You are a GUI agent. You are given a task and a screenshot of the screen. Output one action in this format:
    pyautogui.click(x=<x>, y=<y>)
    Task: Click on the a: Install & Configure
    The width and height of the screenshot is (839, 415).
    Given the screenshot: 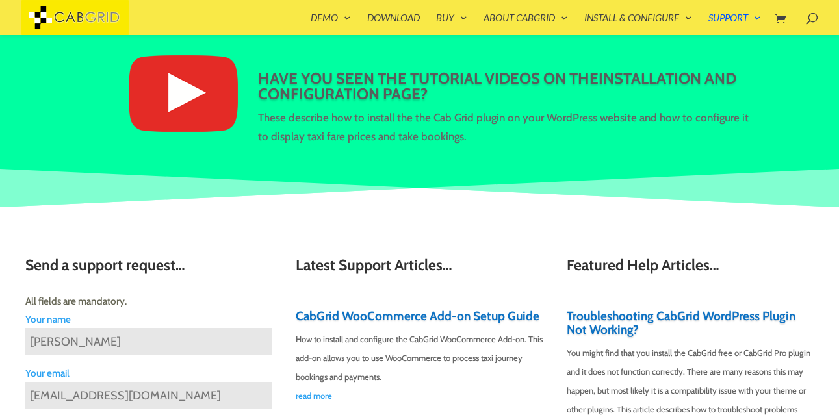 What is the action you would take?
    pyautogui.click(x=638, y=24)
    